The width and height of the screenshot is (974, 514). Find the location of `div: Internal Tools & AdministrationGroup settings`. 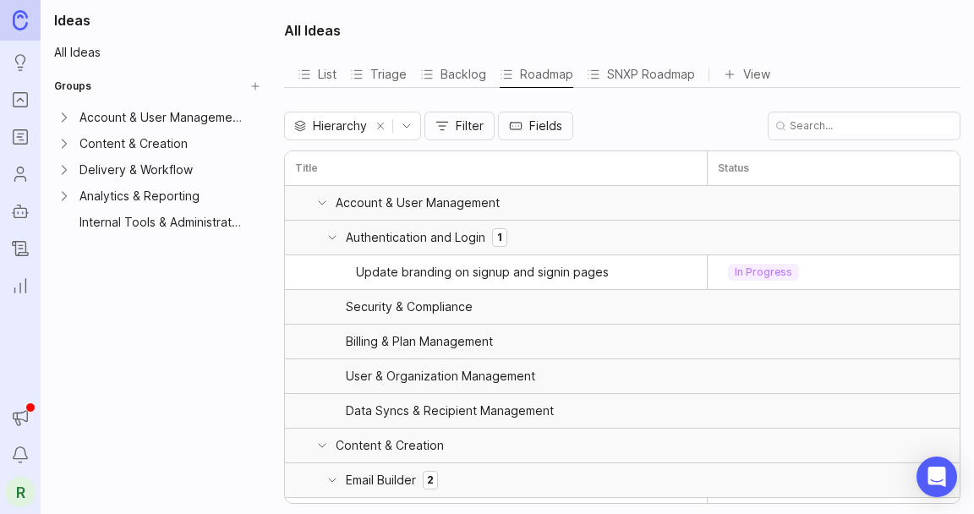

div: Internal Tools & AdministrationGroup settings is located at coordinates (157, 222).